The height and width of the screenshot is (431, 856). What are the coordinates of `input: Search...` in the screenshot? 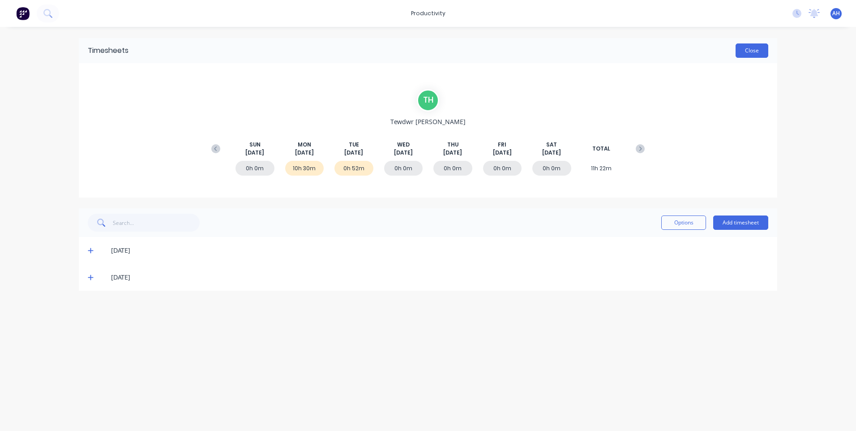 It's located at (156, 222).